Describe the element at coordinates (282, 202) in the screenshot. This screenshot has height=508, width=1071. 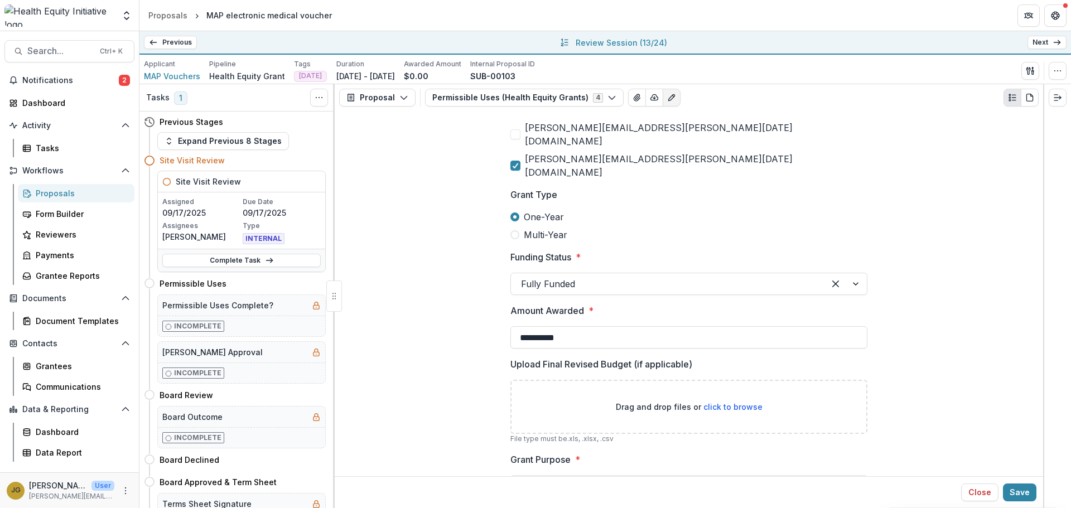
I see `p: Due Date` at that location.